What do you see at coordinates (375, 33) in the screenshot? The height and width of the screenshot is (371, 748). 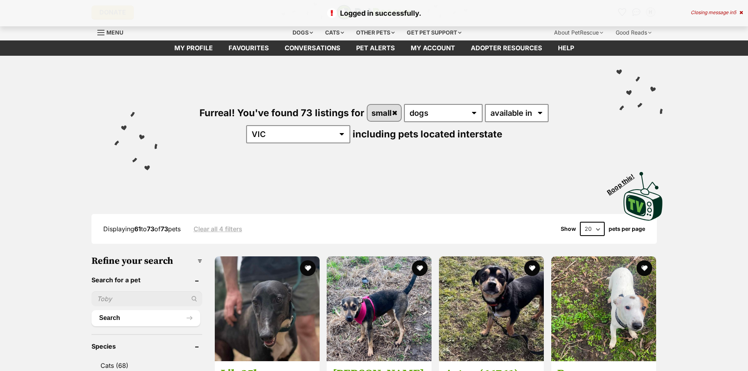 I see `div: Other pets` at bounding box center [375, 33].